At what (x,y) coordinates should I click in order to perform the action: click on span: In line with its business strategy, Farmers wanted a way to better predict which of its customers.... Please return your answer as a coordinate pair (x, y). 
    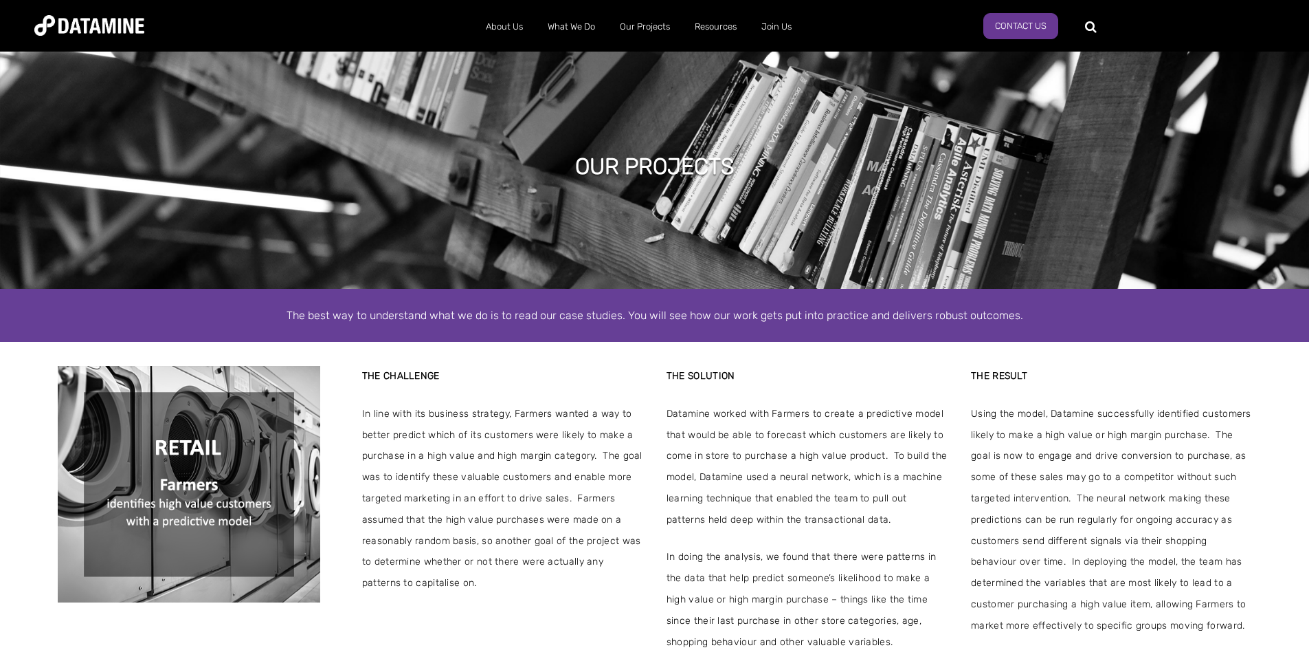
    Looking at the image, I should click on (502, 498).